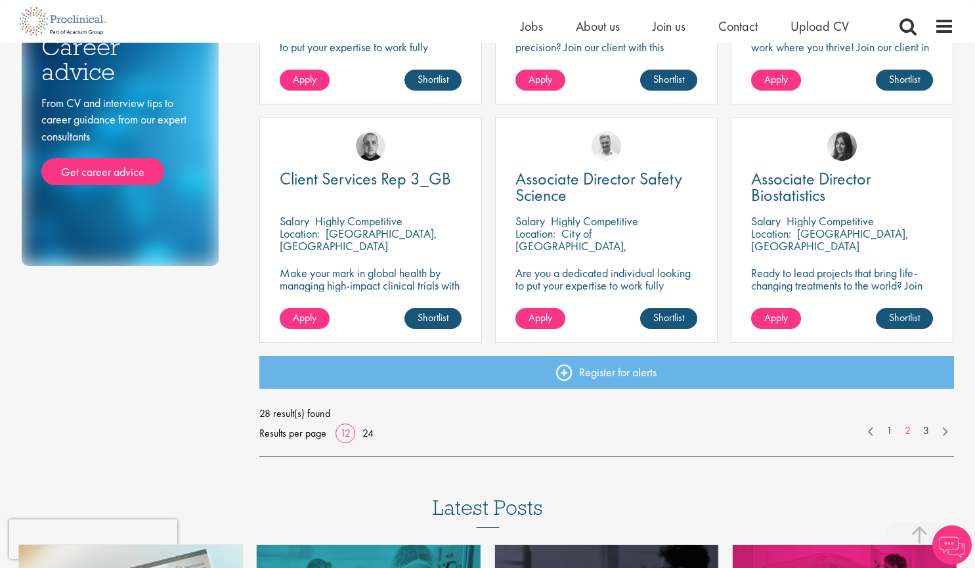  What do you see at coordinates (669, 26) in the screenshot?
I see `a: Join us` at bounding box center [669, 26].